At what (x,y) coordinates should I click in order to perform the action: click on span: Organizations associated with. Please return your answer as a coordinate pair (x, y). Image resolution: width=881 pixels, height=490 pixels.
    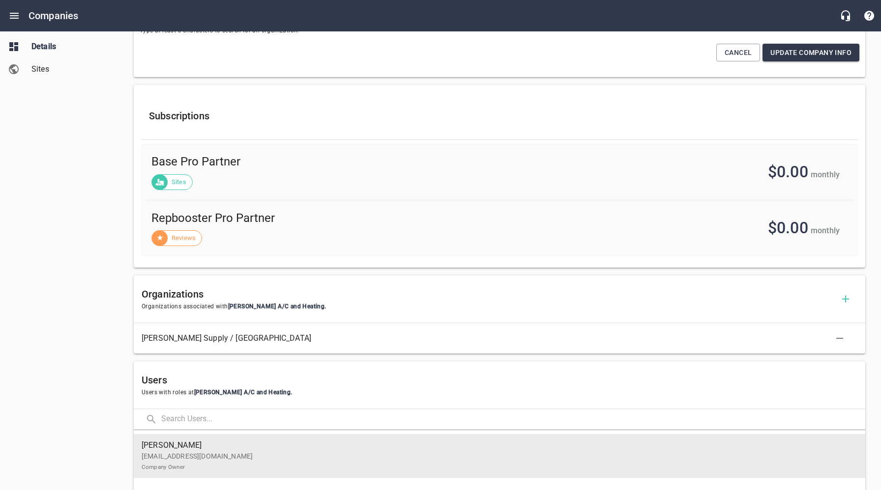
    Looking at the image, I should click on (487, 307).